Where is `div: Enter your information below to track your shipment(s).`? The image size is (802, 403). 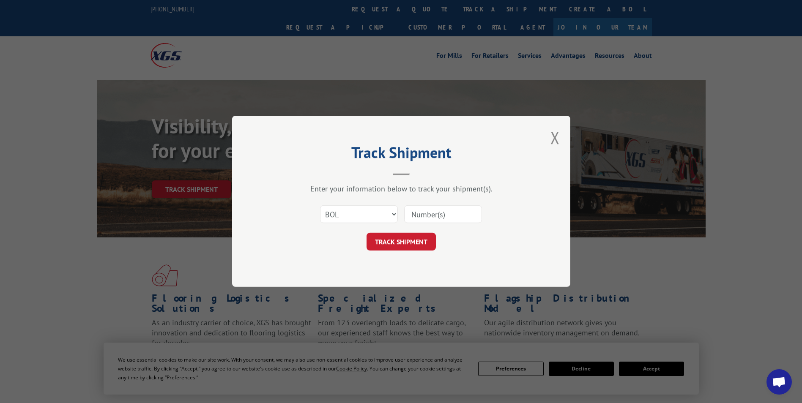
div: Enter your information below to track your shipment(s). is located at coordinates (401, 189).